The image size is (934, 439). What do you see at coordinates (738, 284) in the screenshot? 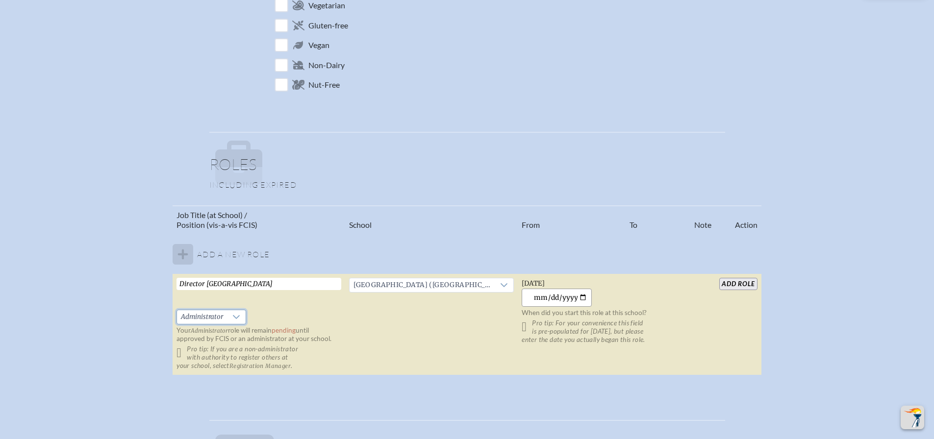
I see `input: add Role` at bounding box center [738, 284].